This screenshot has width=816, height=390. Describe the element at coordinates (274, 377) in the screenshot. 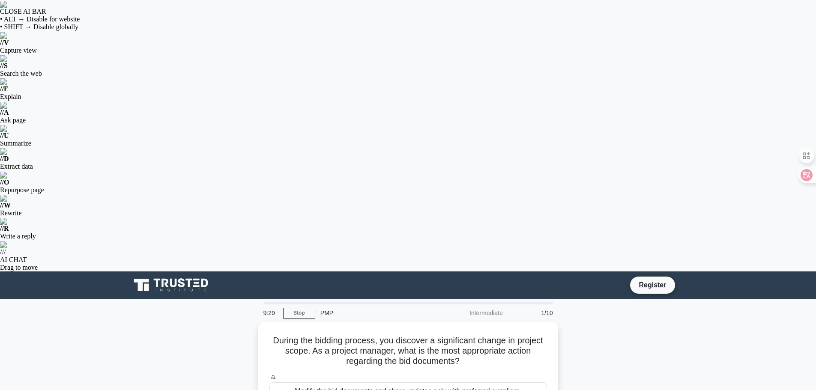

I see `span: a.` at that location.